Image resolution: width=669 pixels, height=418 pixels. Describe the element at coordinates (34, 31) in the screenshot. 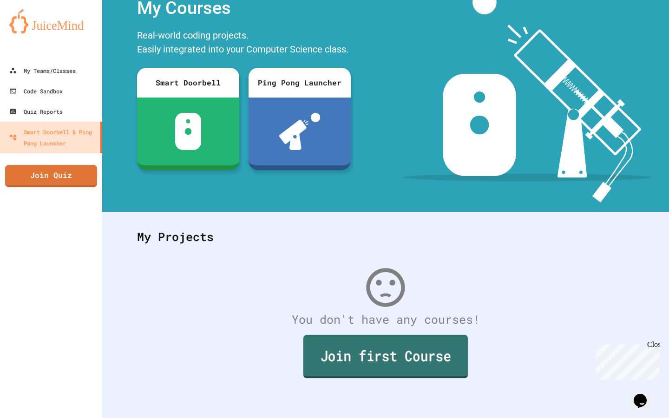

I see `div: Chat with us now!Close` at that location.